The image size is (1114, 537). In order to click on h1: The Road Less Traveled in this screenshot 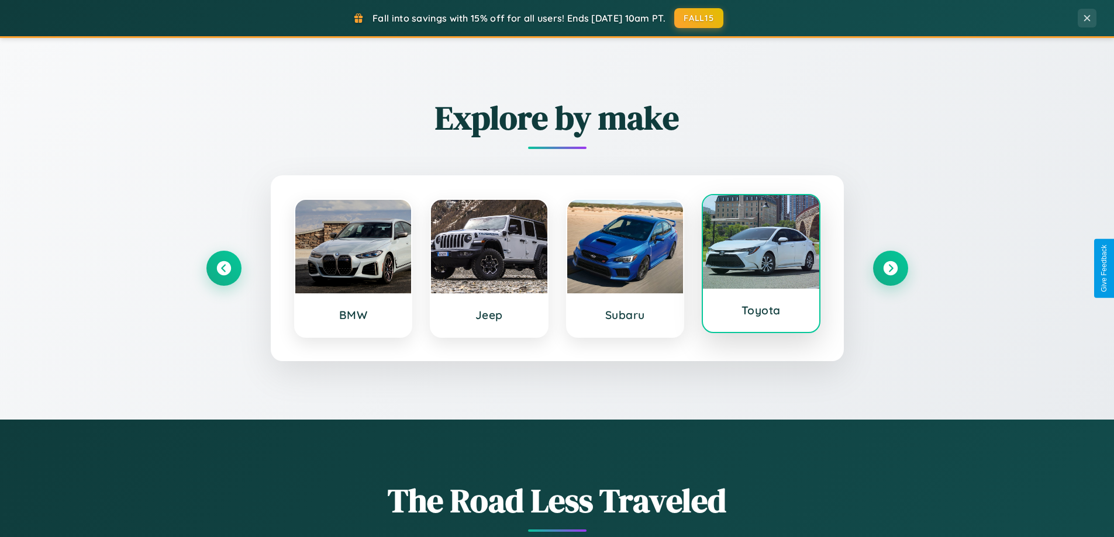, I will do `click(557, 500)`.